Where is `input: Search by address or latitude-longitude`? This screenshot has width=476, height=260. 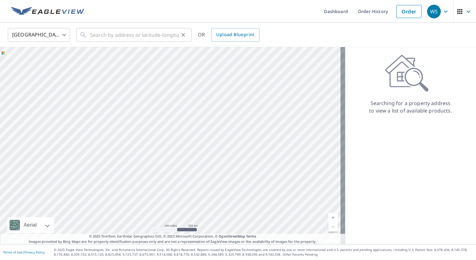
input: Search by address or latitude-longitude is located at coordinates (134, 35).